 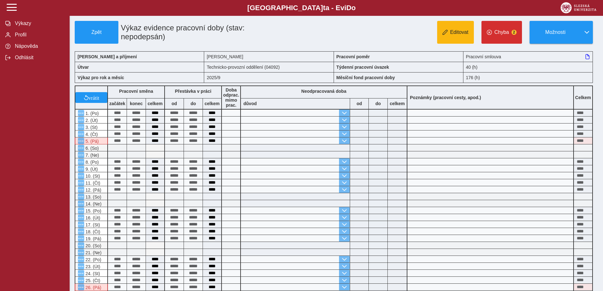 What do you see at coordinates (93, 238) in the screenshot?
I see `span: 19. (Pá)` at bounding box center [93, 238].